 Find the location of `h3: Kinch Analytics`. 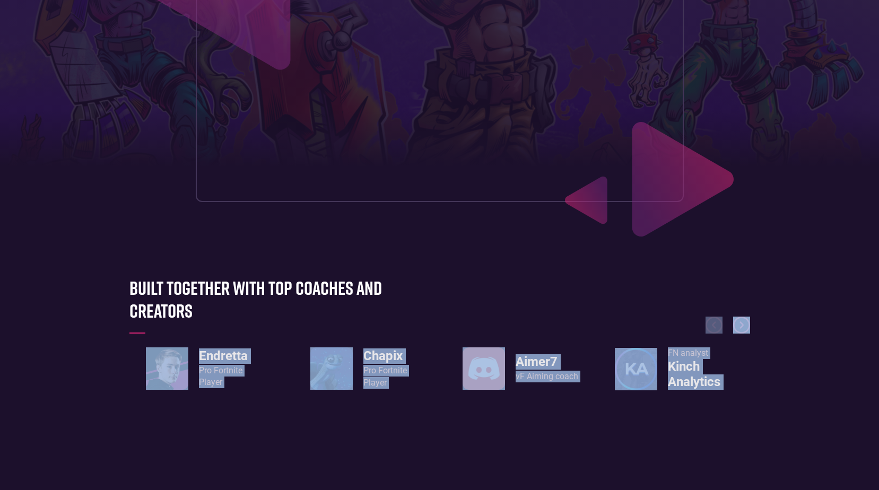

h3: Kinch Analytics is located at coordinates (709, 375).